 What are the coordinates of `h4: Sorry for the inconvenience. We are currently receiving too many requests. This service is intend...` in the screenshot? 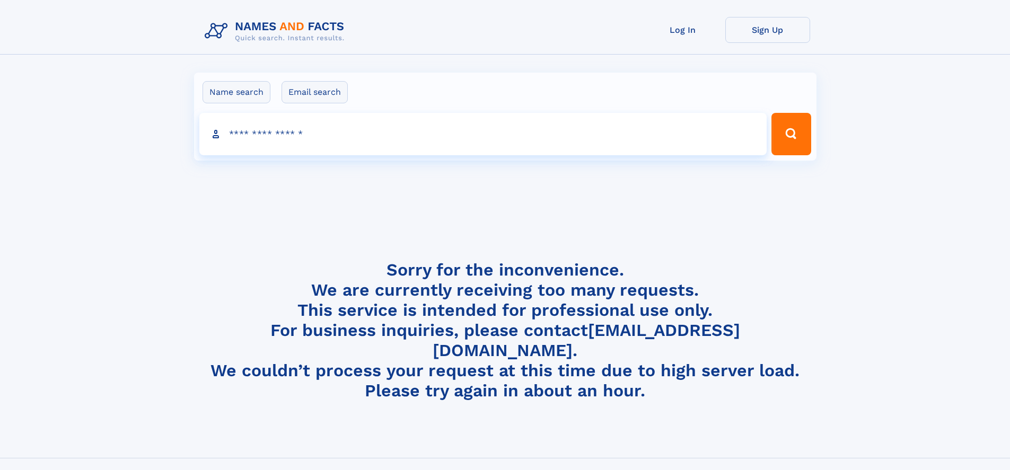 It's located at (505, 330).